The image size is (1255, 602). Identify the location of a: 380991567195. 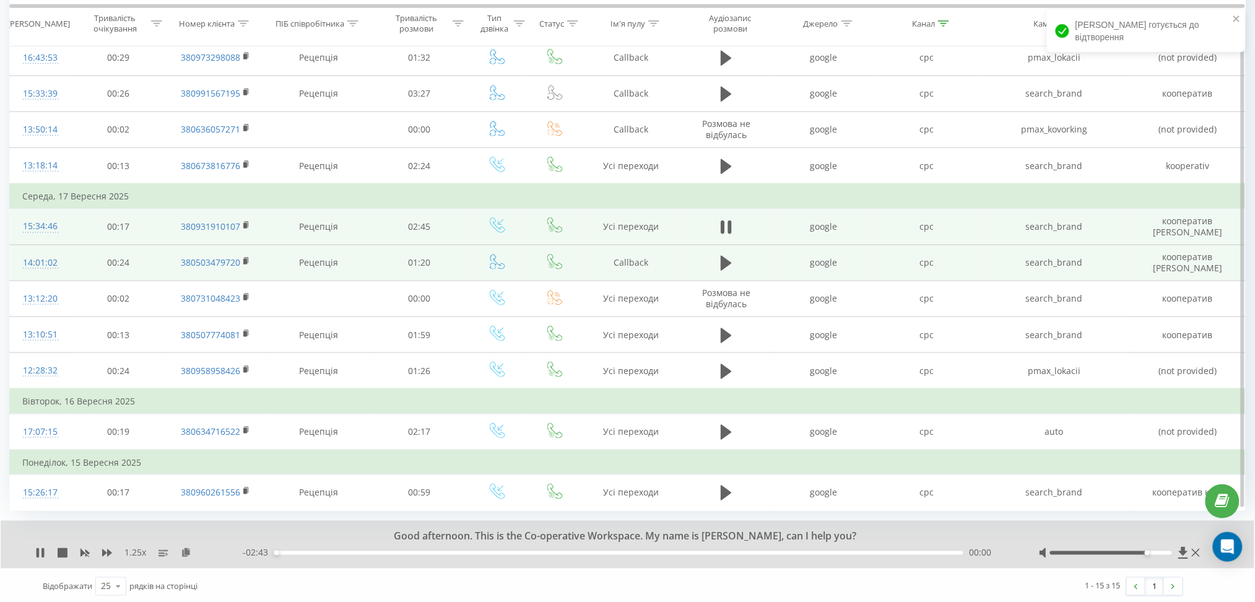
(210, 93).